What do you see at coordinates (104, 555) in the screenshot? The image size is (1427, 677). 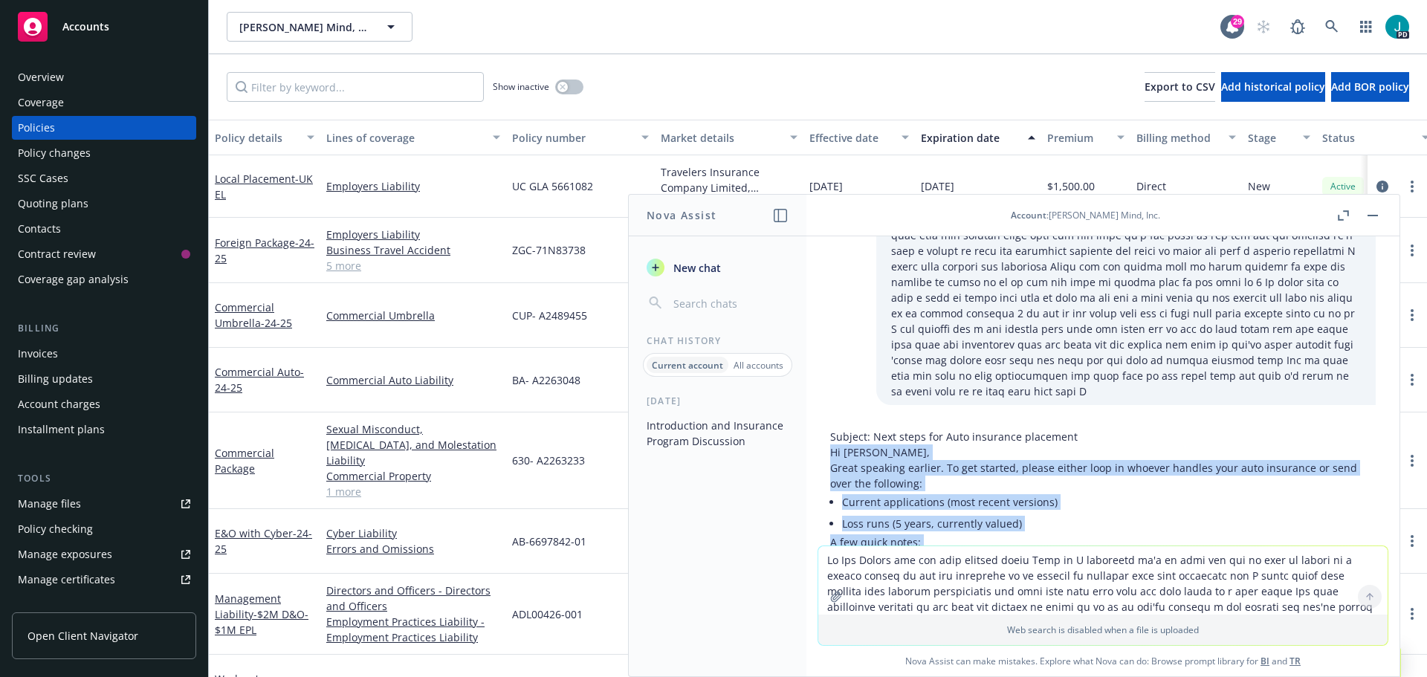 I see `a: Manage exposures` at bounding box center [104, 555].